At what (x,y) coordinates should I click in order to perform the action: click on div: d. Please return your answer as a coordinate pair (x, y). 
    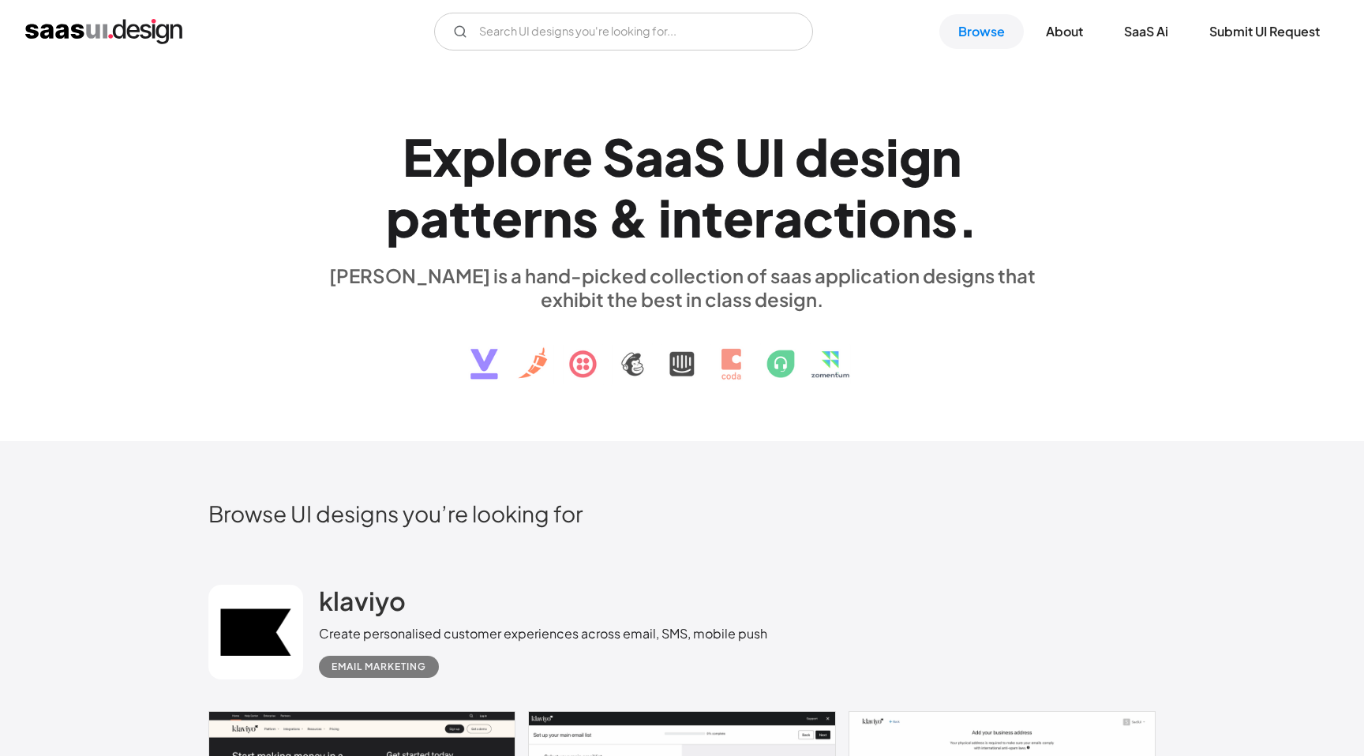
    Looking at the image, I should click on (812, 156).